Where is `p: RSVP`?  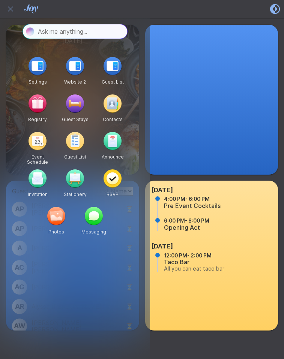 p: RSVP is located at coordinates (113, 195).